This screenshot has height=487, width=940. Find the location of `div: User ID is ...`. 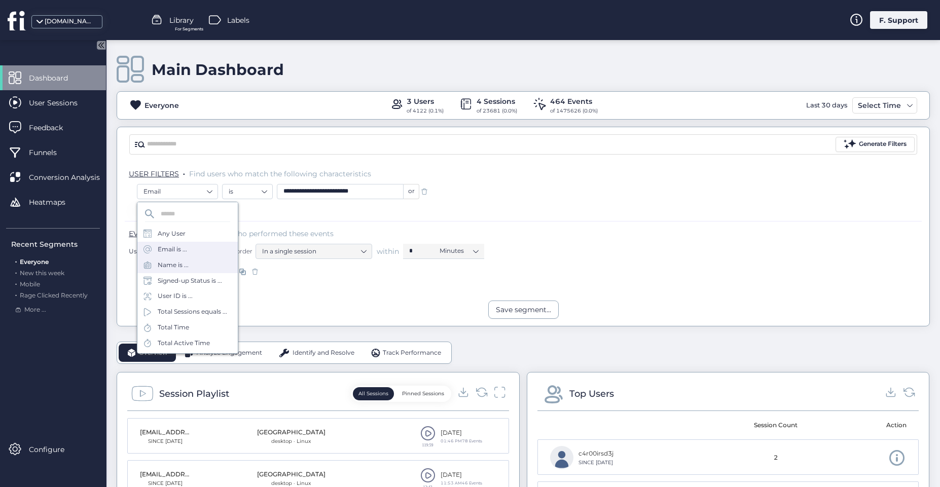

div: User ID is ... is located at coordinates (175, 296).